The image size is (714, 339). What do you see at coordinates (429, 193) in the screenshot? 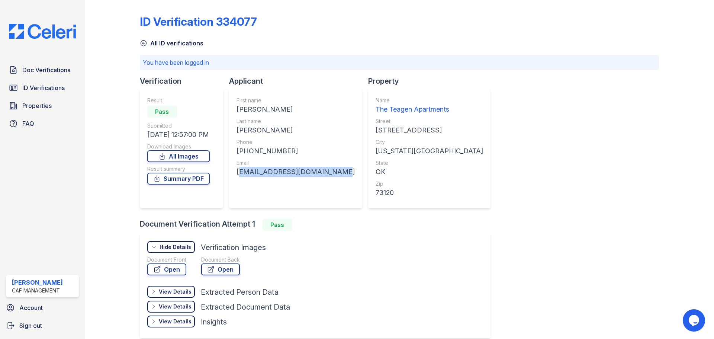
I see `div: 73120` at bounding box center [429, 193].